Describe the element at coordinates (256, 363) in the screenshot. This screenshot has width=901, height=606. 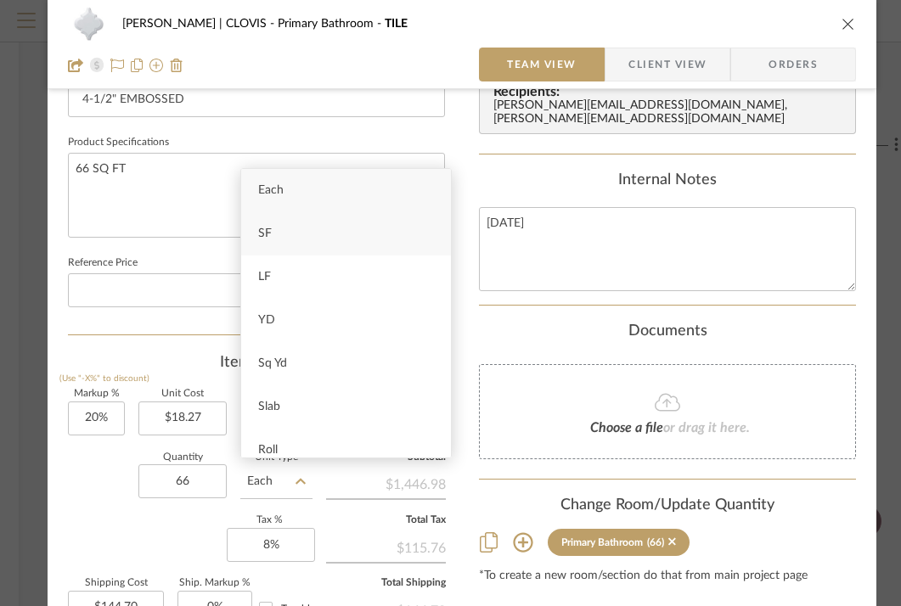
I see `div: Item Costs` at that location.